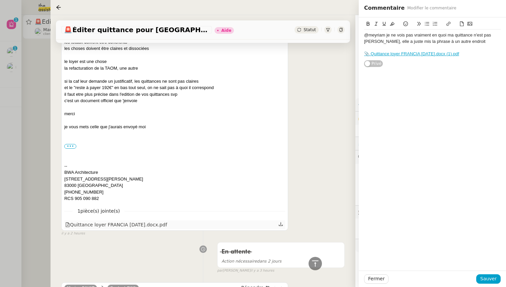 The width and height of the screenshot is (506, 287). What do you see at coordinates (384, 8) in the screenshot?
I see `span: Commentaire` at bounding box center [384, 8].